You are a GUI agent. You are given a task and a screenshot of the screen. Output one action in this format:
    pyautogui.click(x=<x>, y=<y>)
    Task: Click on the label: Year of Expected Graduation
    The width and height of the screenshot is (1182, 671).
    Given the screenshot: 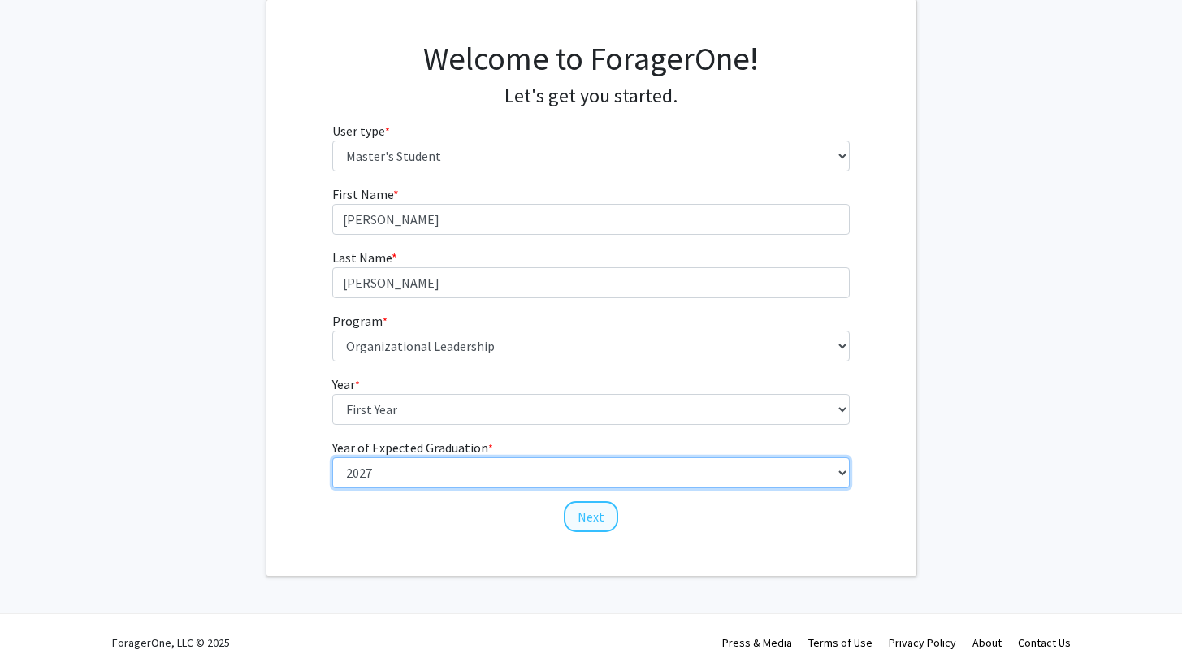 What is the action you would take?
    pyautogui.click(x=413, y=448)
    